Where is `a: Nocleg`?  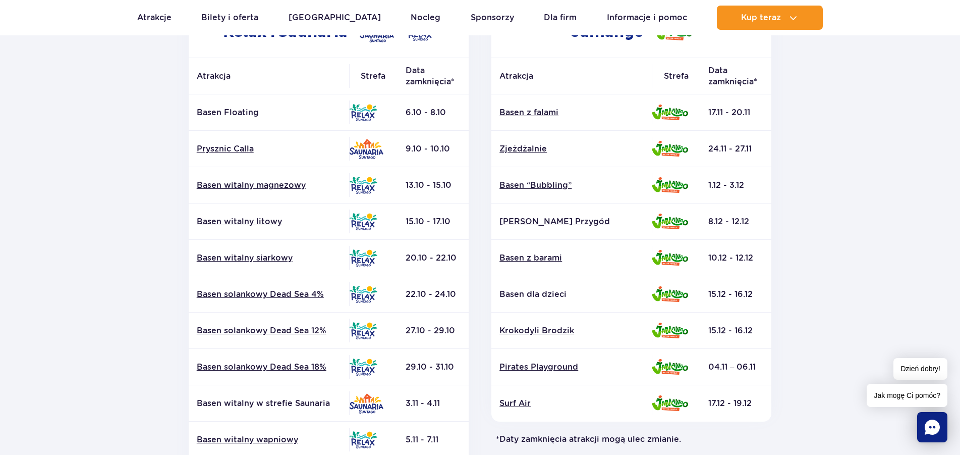
a: Nocleg is located at coordinates (425, 18).